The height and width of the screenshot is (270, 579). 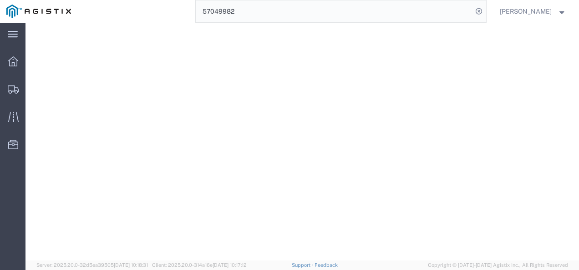 I want to click on span: Client: 2025.20.0-314a16e, so click(x=199, y=265).